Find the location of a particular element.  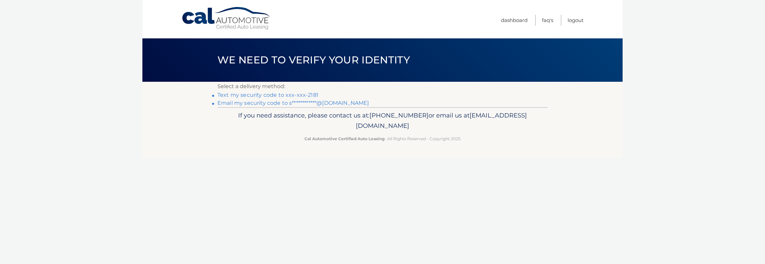

p: If you need assistance, please contact us at: or email us at is located at coordinates (383, 121).